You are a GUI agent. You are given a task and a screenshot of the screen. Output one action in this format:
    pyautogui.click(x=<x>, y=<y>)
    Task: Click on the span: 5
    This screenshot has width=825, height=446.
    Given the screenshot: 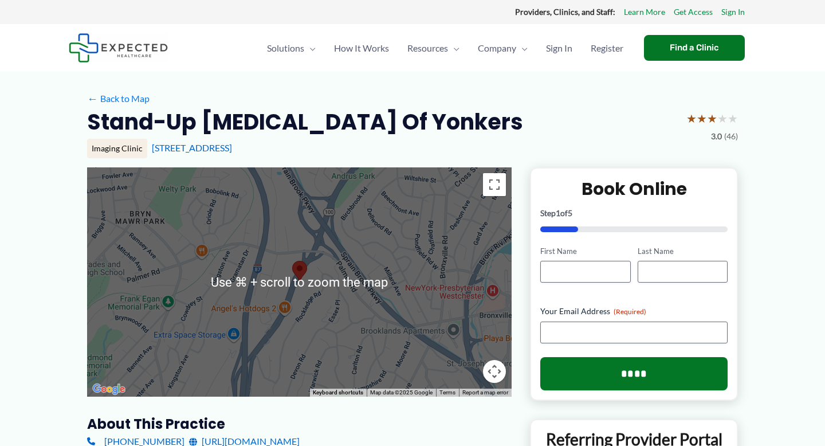 What is the action you would take?
    pyautogui.click(x=570, y=213)
    